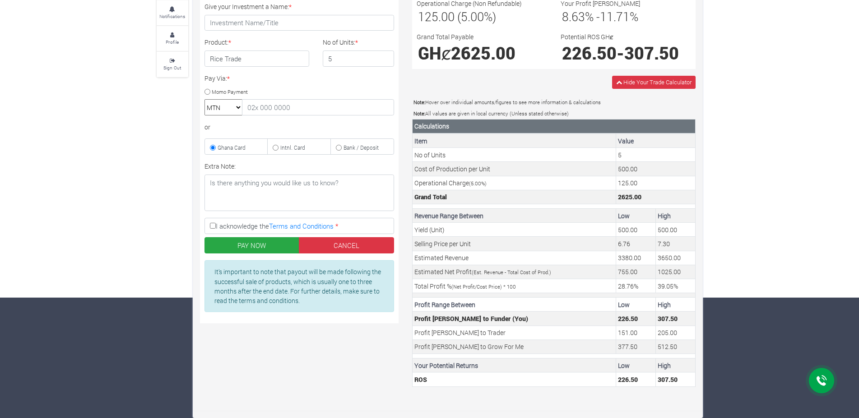 The width and height of the screenshot is (859, 418). Describe the element at coordinates (635, 319) in the screenshot. I see `td: Funder Profit Margin (Min Estimated Profit * Profit Margin)` at that location.